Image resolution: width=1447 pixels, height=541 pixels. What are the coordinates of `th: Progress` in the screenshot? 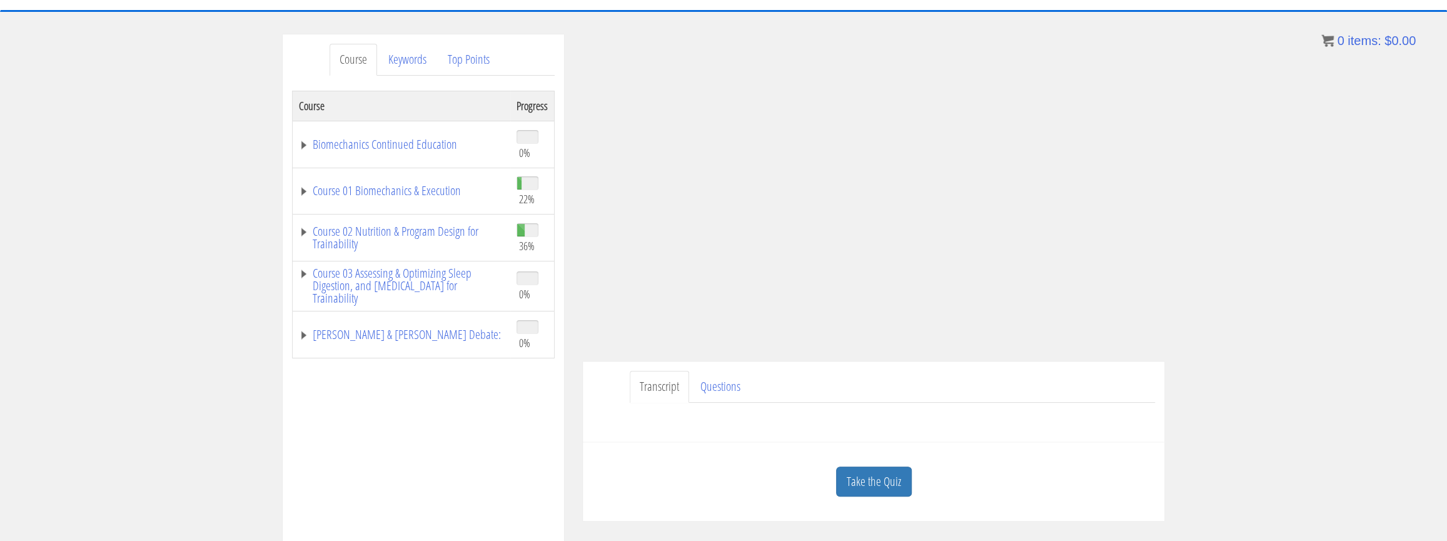 It's located at (532, 106).